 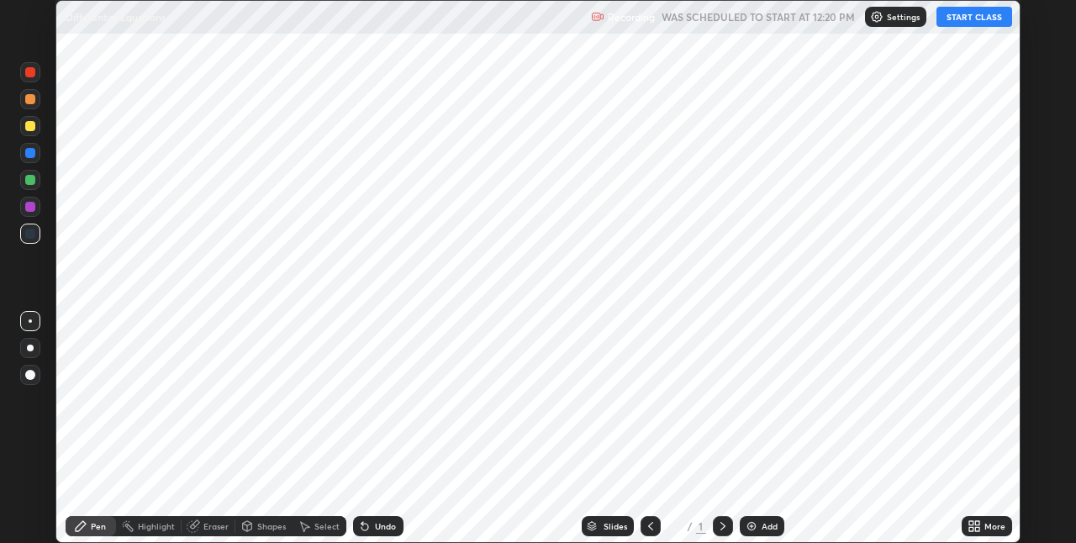 What do you see at coordinates (385, 526) in the screenshot?
I see `div: Undo` at bounding box center [385, 526].